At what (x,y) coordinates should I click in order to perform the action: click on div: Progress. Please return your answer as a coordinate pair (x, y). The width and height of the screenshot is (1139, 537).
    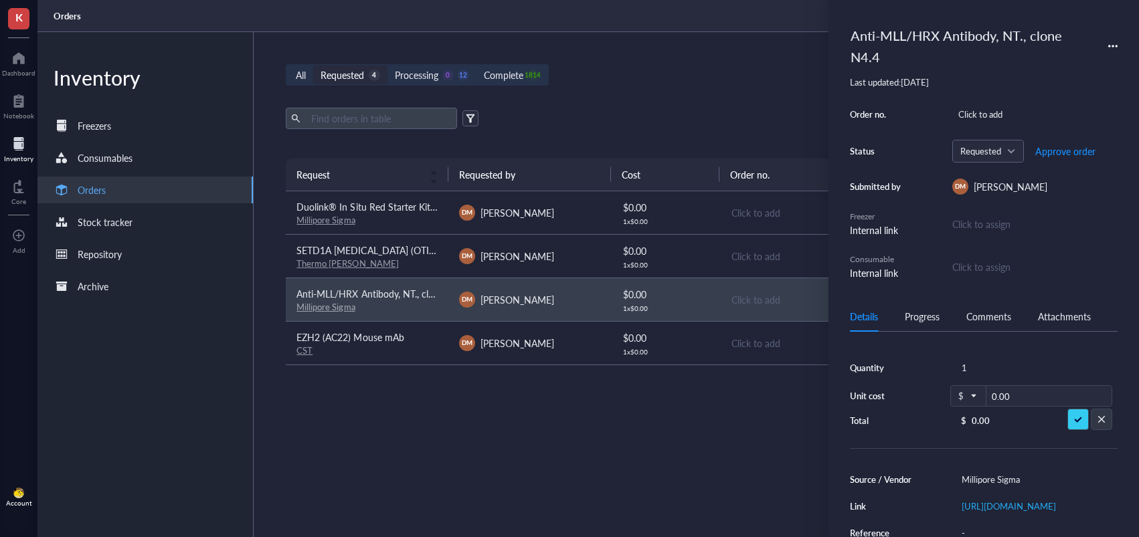
    Looking at the image, I should click on (922, 317).